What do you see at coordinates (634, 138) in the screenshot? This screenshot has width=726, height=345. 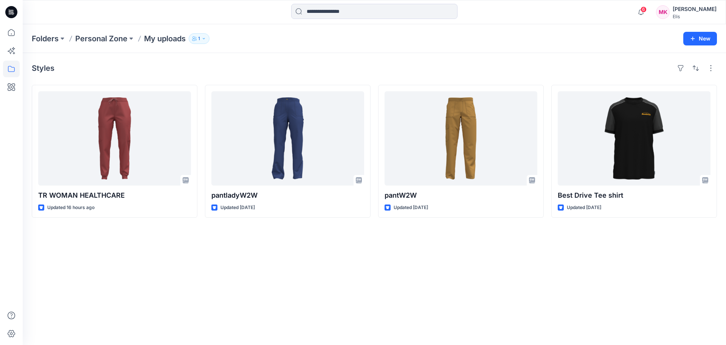 I see `a: Best Drive Tee shirt` at bounding box center [634, 138].